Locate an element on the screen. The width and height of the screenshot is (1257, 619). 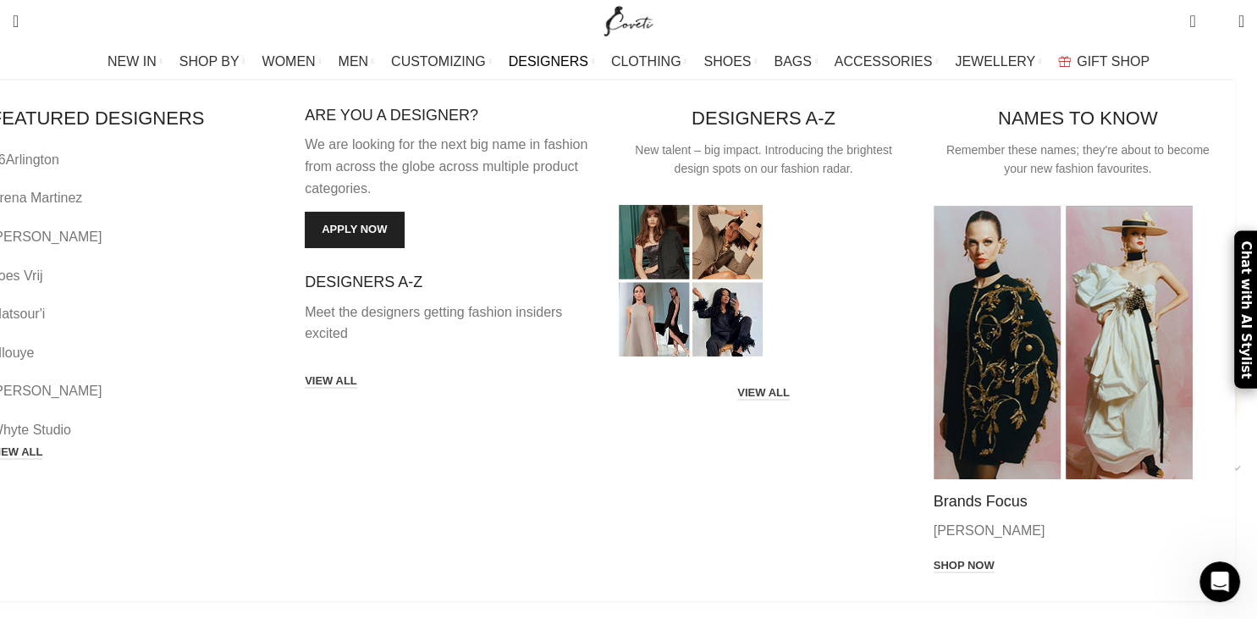
a: Apply now is located at coordinates (354, 229).